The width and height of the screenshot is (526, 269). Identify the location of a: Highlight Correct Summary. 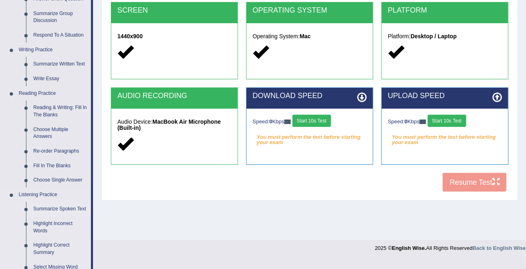
(60, 248).